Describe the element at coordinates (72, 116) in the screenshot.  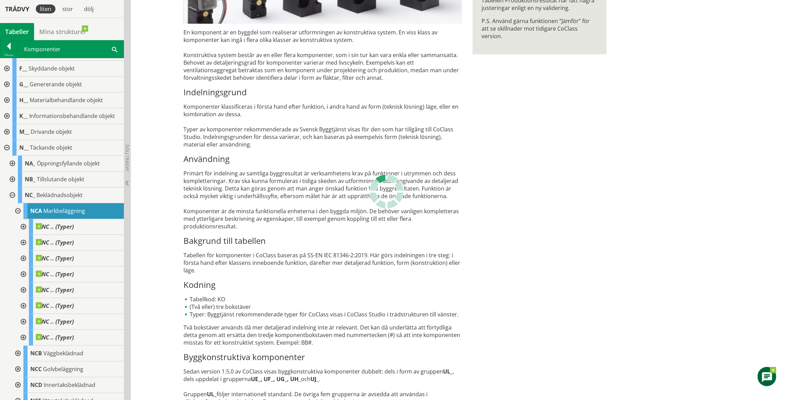
I see `span: Informationsbehandlande objekt` at that location.